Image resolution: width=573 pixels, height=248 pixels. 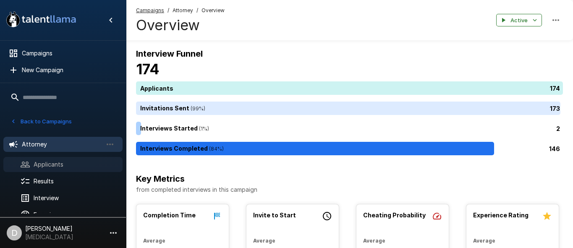 I want to click on span: Overview, so click(x=213, y=10).